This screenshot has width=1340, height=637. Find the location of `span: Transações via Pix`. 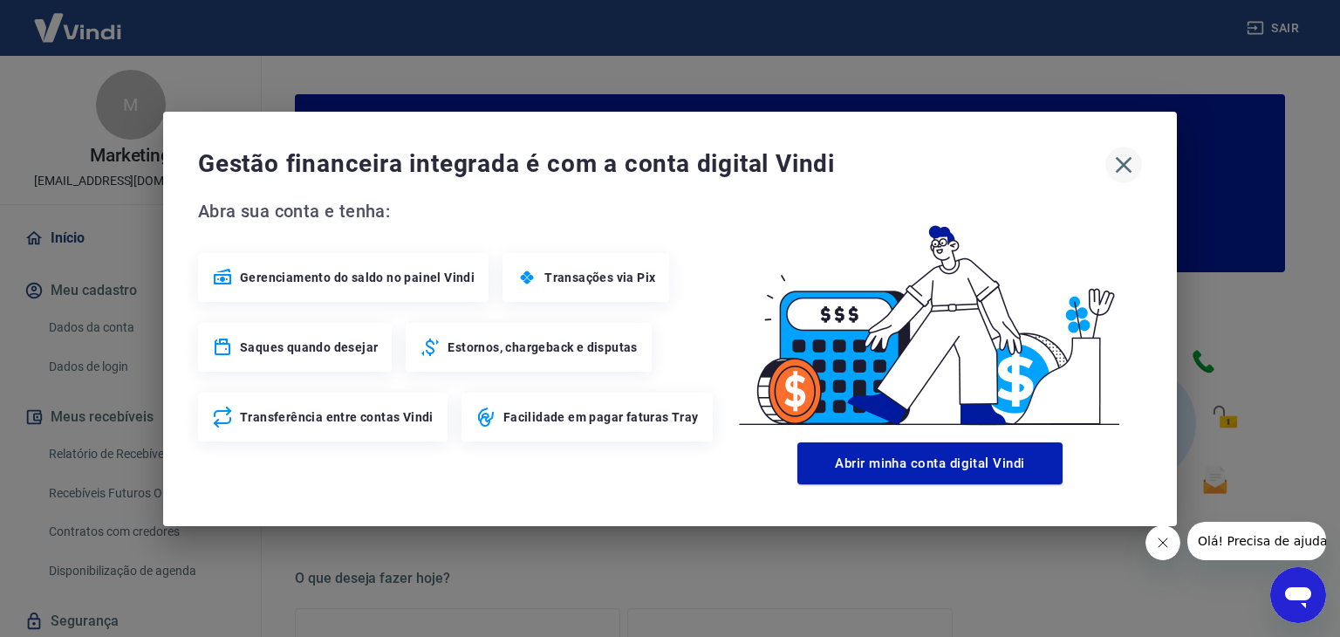

span: Transações via Pix is located at coordinates (599, 277).